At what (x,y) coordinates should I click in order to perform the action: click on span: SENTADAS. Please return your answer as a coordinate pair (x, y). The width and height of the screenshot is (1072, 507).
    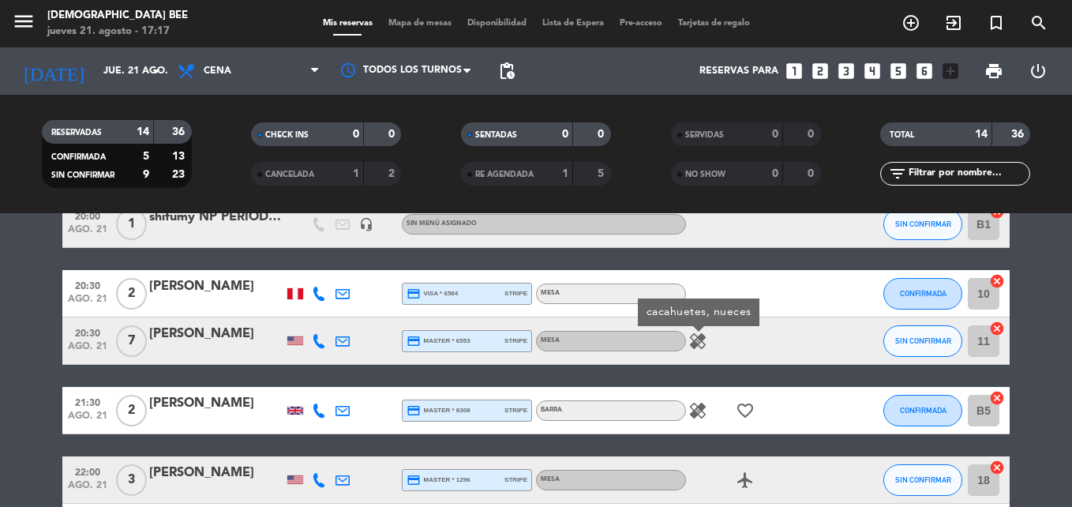
    Looking at the image, I should click on (496, 135).